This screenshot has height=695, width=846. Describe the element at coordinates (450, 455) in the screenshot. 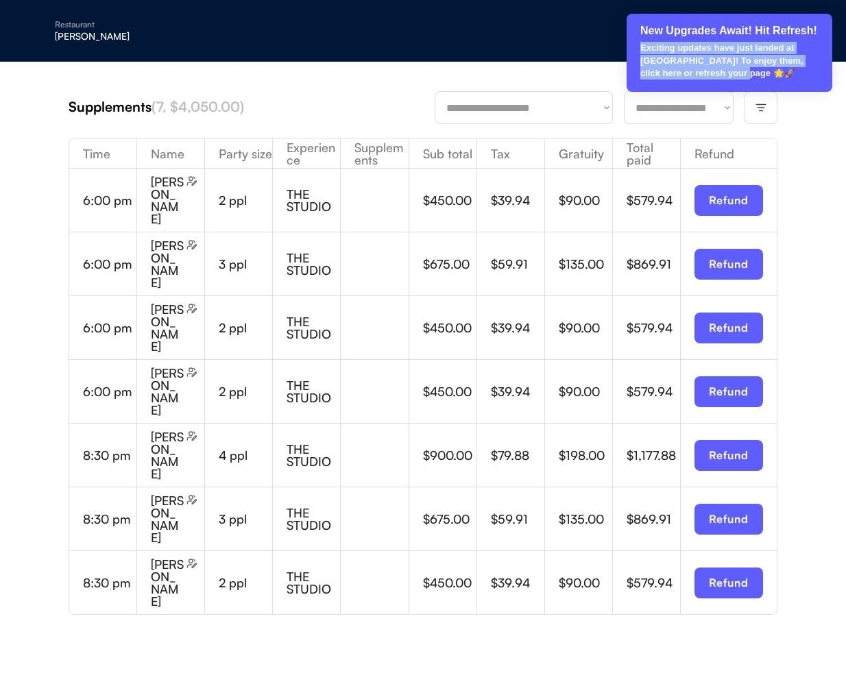

I see `div: $900.00` at that location.